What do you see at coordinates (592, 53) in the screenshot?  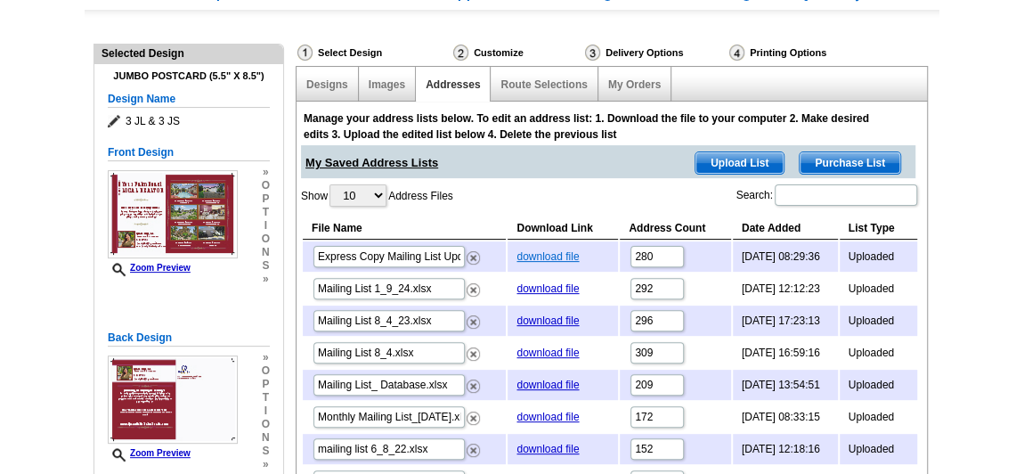 I see `img: Delivery Options` at bounding box center [592, 53].